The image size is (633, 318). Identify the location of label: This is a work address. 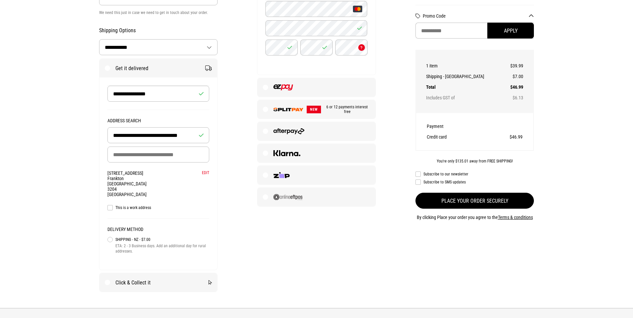
(158, 208).